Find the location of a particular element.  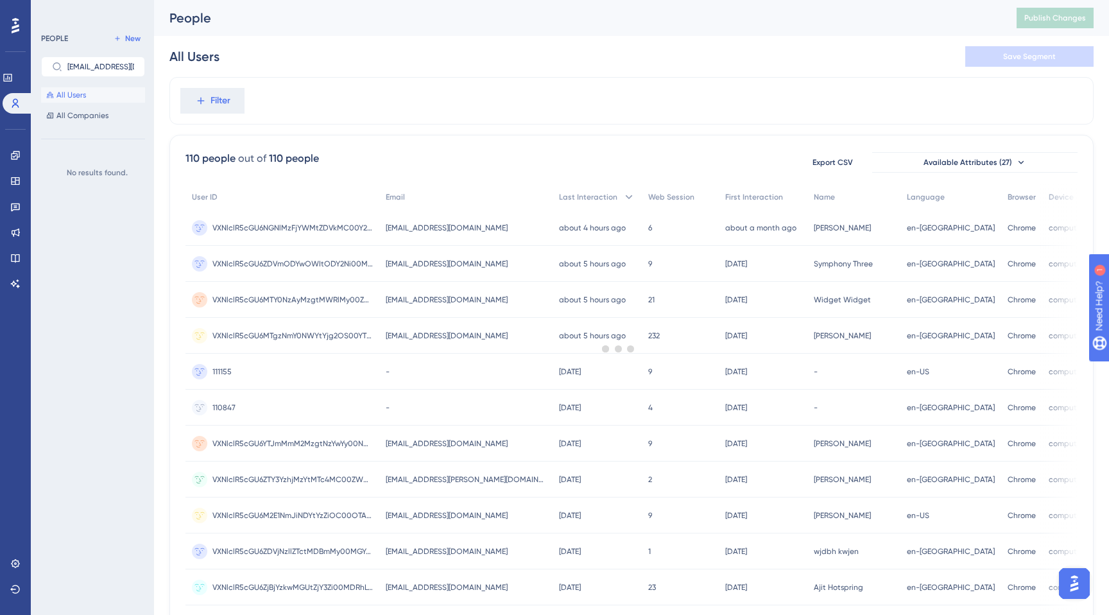

div: 1 is located at coordinates (91, 12).